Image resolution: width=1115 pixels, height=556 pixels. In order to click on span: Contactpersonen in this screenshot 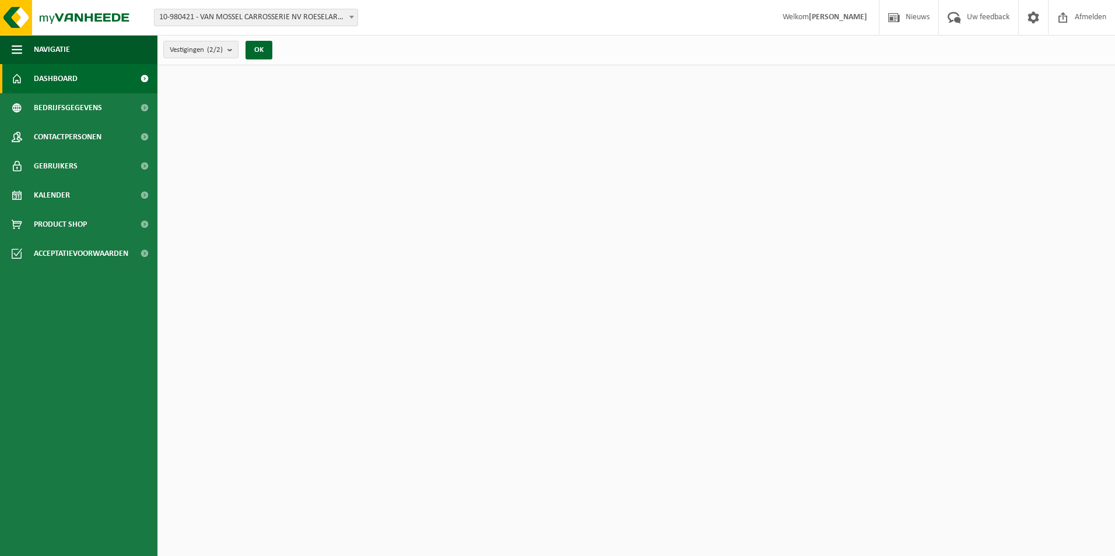, I will do `click(68, 137)`.